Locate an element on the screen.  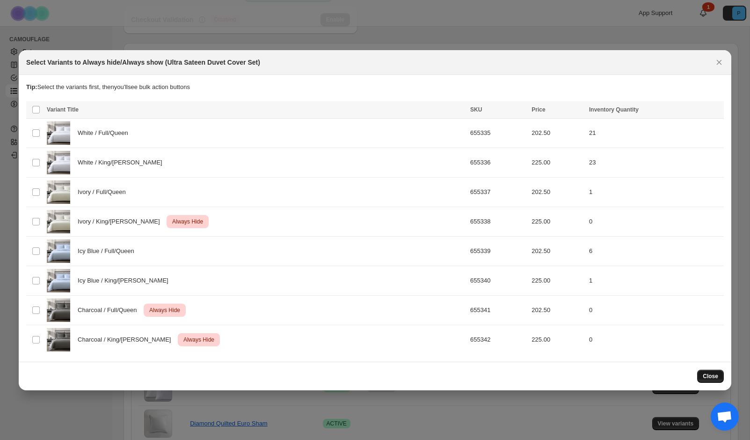
td: 655336 is located at coordinates (498, 162).